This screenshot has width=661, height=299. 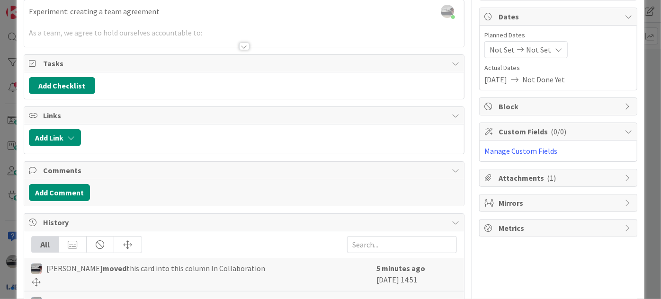 I want to click on span: ( 1 ), so click(x=551, y=178).